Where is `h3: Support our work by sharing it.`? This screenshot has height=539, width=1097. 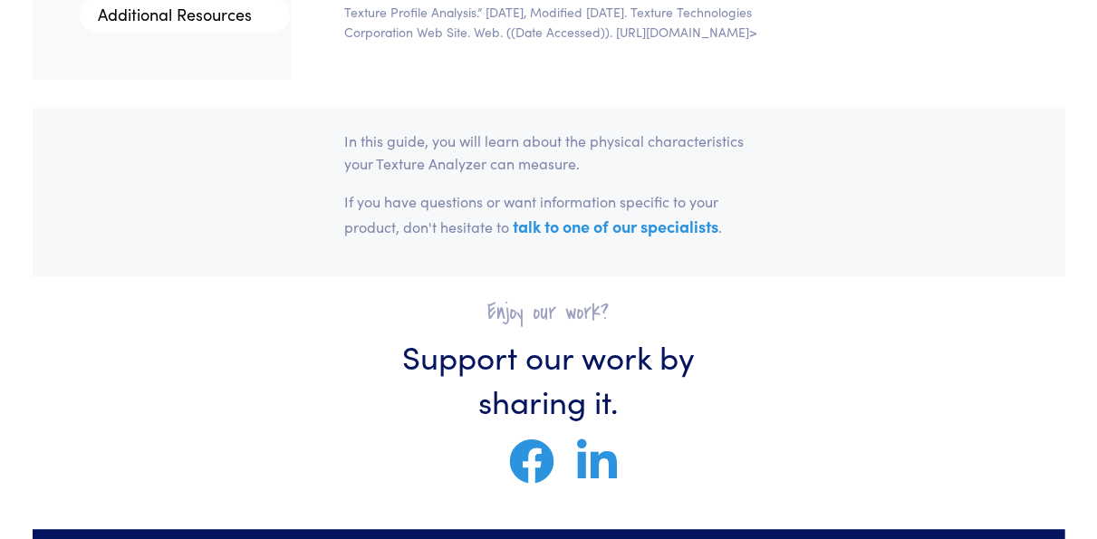 h3: Support our work by sharing it. is located at coordinates (549, 378).